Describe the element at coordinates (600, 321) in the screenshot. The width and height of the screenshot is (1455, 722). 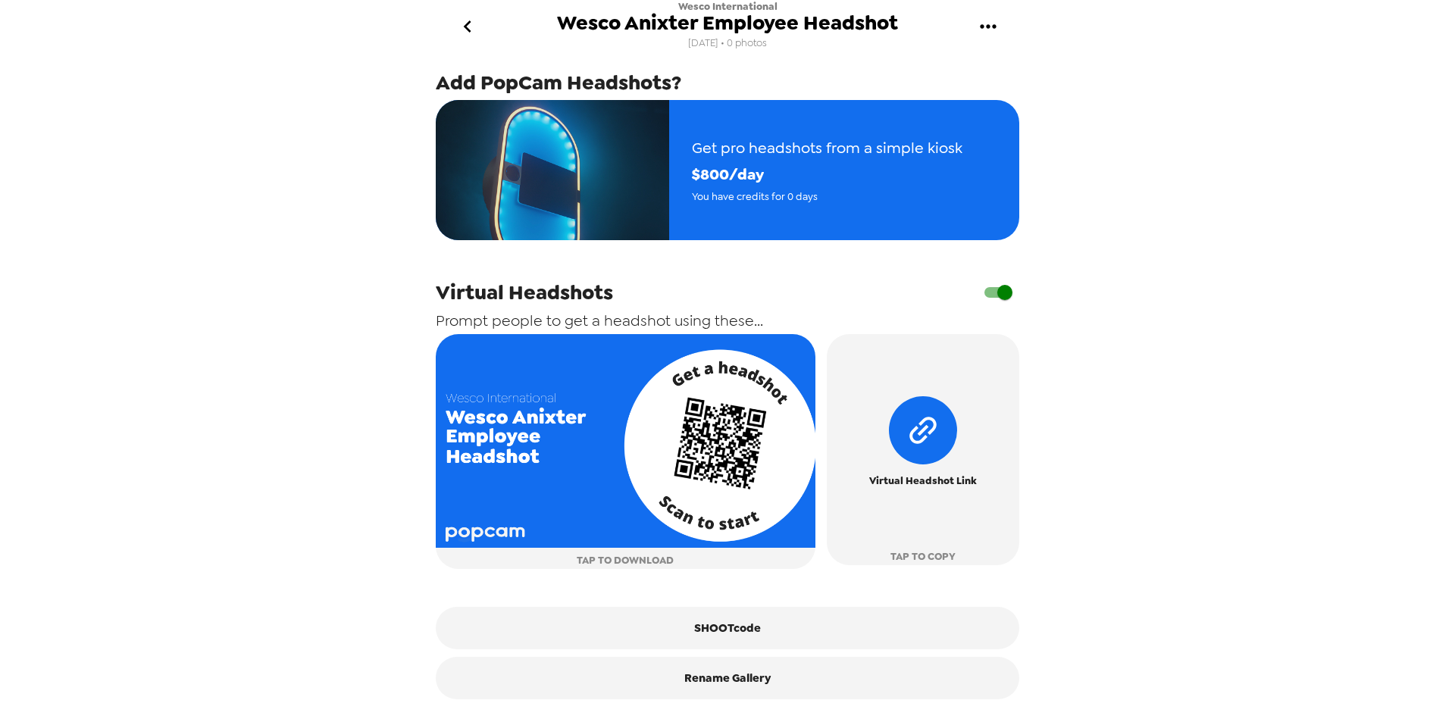
I see `span: Prompt people to get a headshot using these...` at that location.